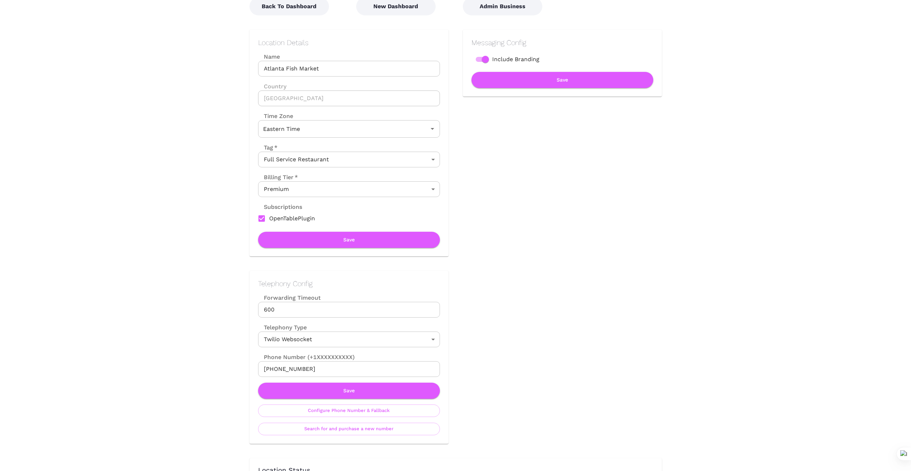 This screenshot has width=911, height=471. What do you see at coordinates (349, 284) in the screenshot?
I see `h2: Telephony Config` at bounding box center [349, 284].